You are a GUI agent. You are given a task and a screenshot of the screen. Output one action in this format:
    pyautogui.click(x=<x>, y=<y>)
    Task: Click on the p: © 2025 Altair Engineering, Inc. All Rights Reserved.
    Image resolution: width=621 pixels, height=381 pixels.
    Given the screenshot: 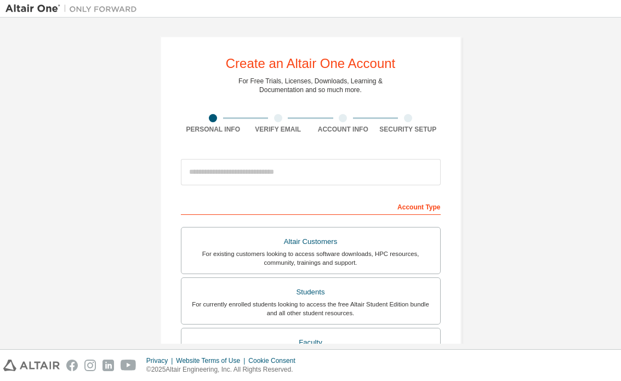 What is the action you would take?
    pyautogui.click(x=224, y=370)
    